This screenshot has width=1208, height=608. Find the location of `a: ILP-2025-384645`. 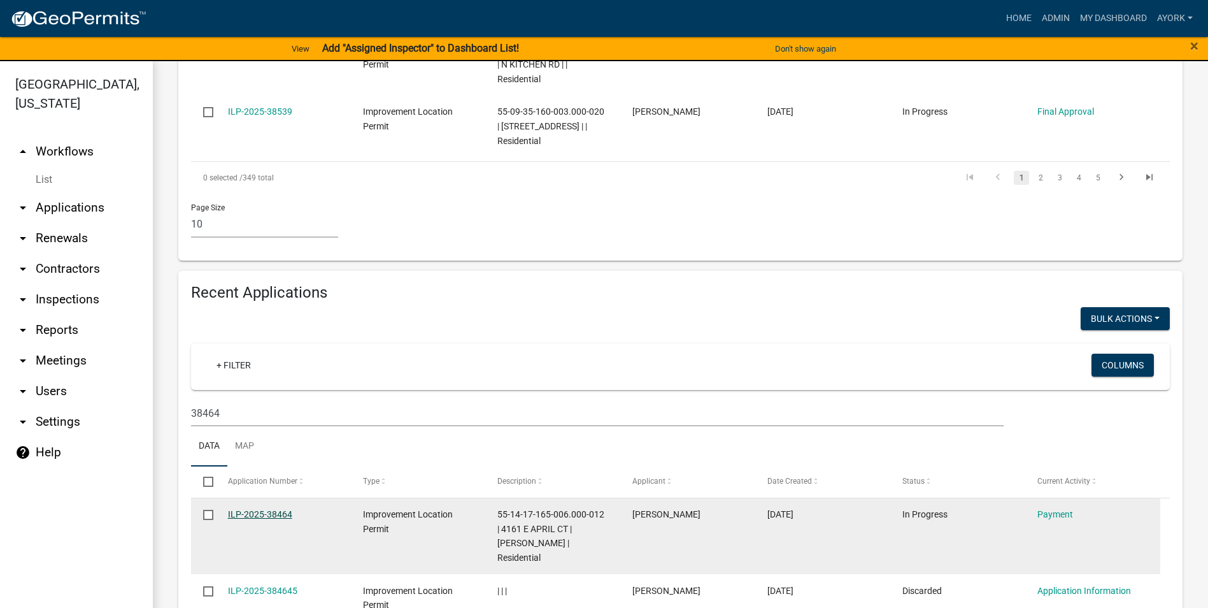

a: ILP-2025-384645 is located at coordinates (262, 590).